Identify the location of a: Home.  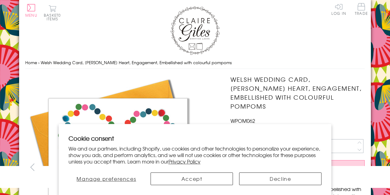
(31, 62).